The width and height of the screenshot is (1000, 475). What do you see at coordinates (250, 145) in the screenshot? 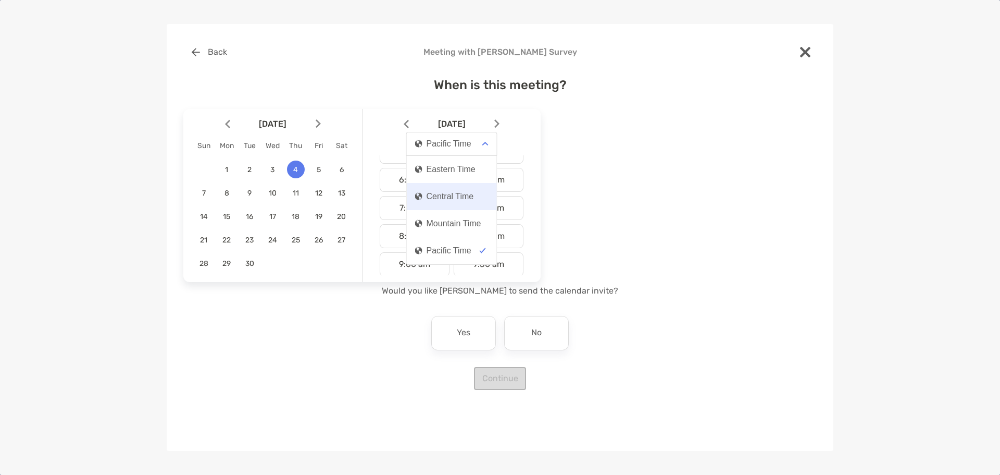
I see `div: Tue` at bounding box center [250, 145].